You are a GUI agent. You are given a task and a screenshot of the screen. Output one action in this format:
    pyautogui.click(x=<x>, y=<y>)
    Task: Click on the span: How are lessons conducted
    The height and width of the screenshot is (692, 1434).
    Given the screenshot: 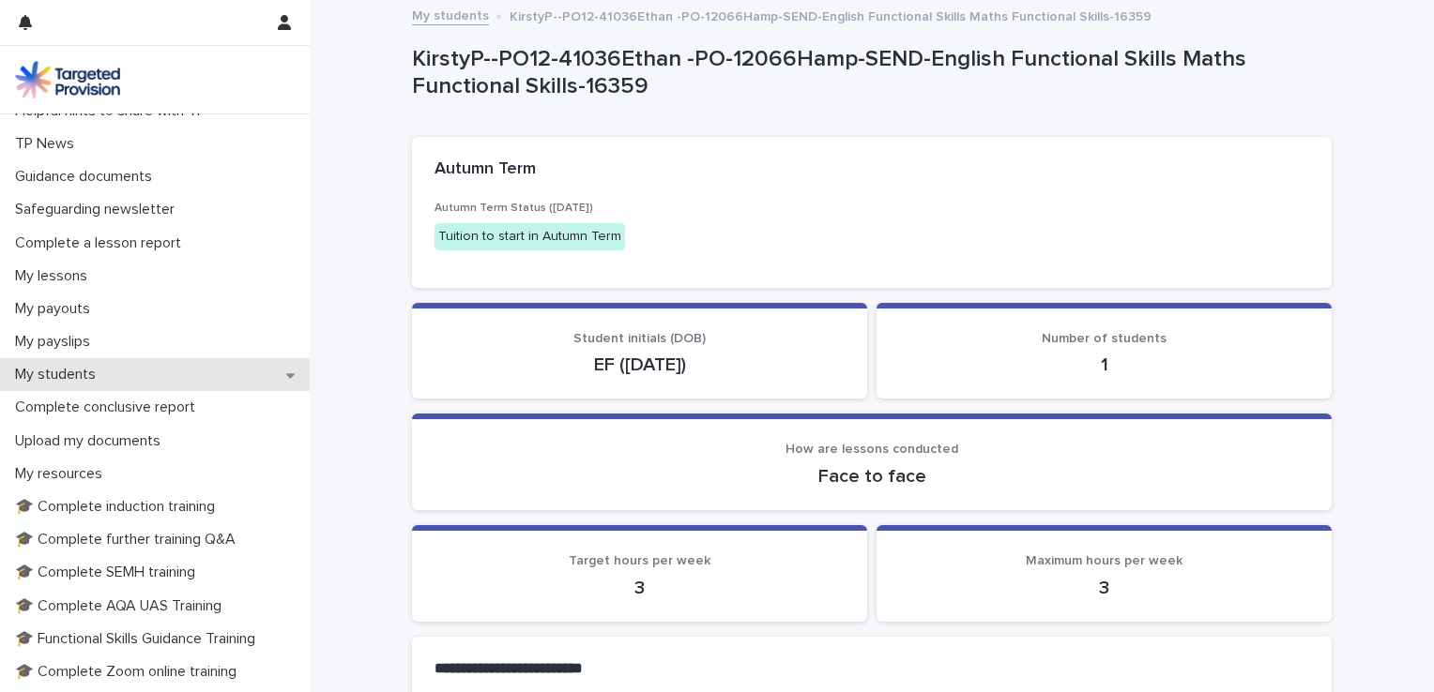 What is the action you would take?
    pyautogui.click(x=872, y=449)
    